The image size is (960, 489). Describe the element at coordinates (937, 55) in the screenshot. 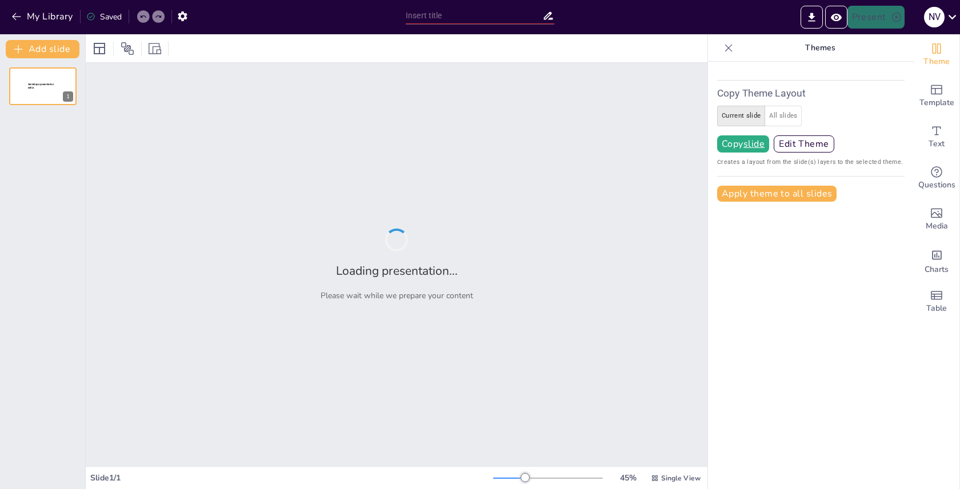

I see `div: Change the overall theme` at that location.